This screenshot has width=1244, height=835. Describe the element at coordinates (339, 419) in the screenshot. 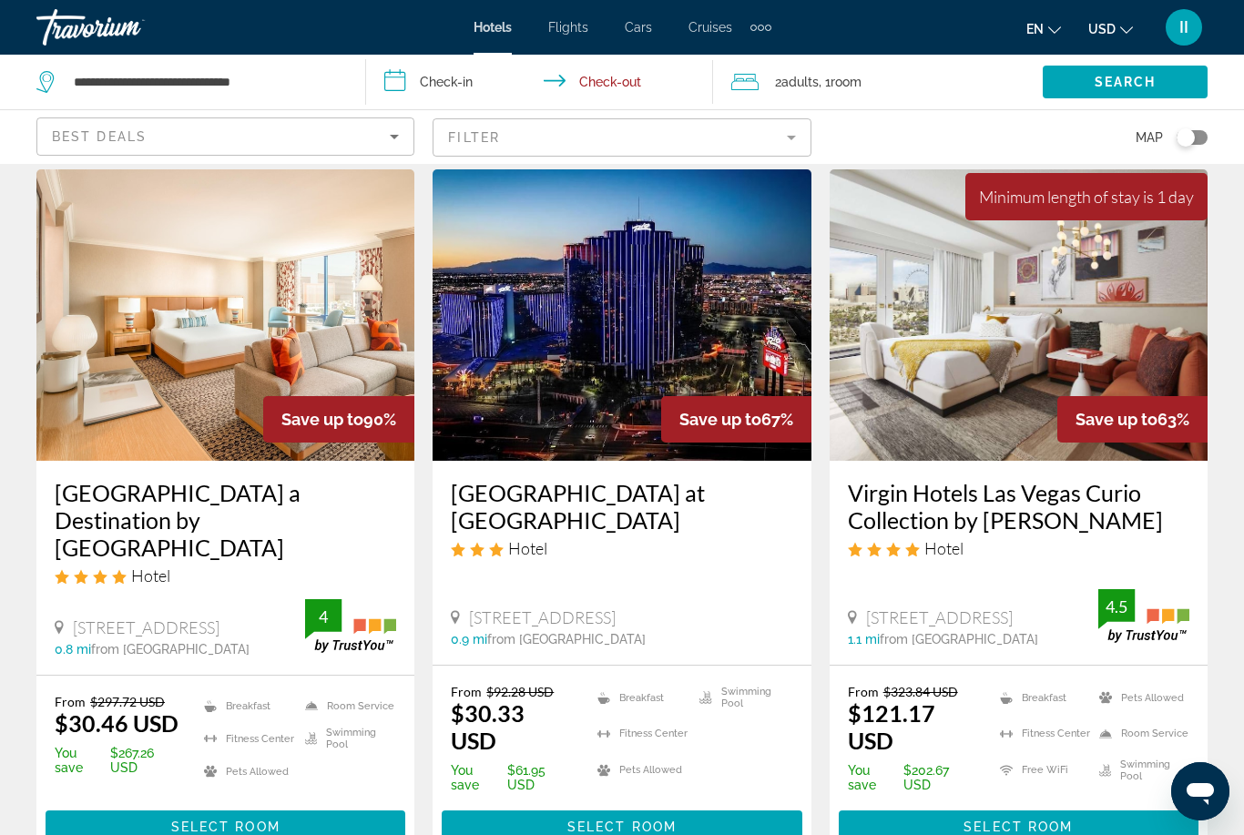

I see `div: 90%` at that location.